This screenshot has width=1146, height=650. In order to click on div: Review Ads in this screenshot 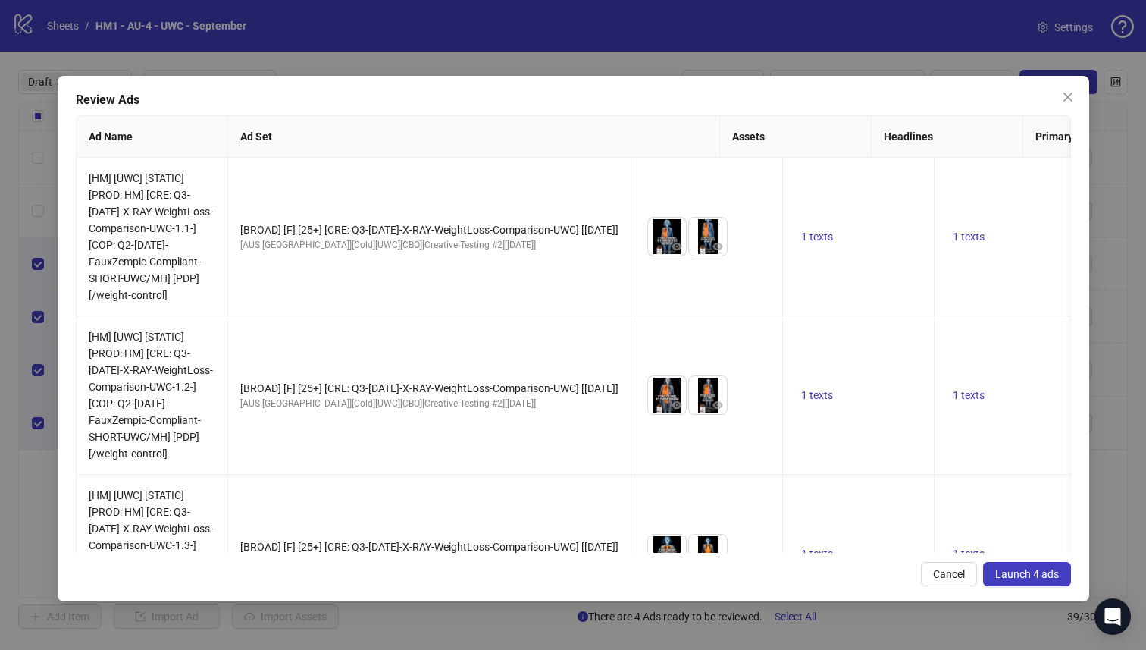, I will do `click(573, 100)`.